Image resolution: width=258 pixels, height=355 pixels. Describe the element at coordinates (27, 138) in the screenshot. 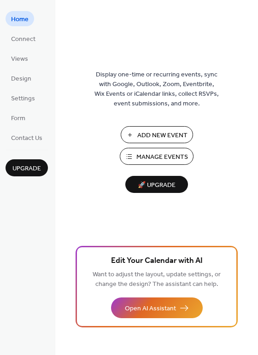

I see `span: Contact Us` at that location.